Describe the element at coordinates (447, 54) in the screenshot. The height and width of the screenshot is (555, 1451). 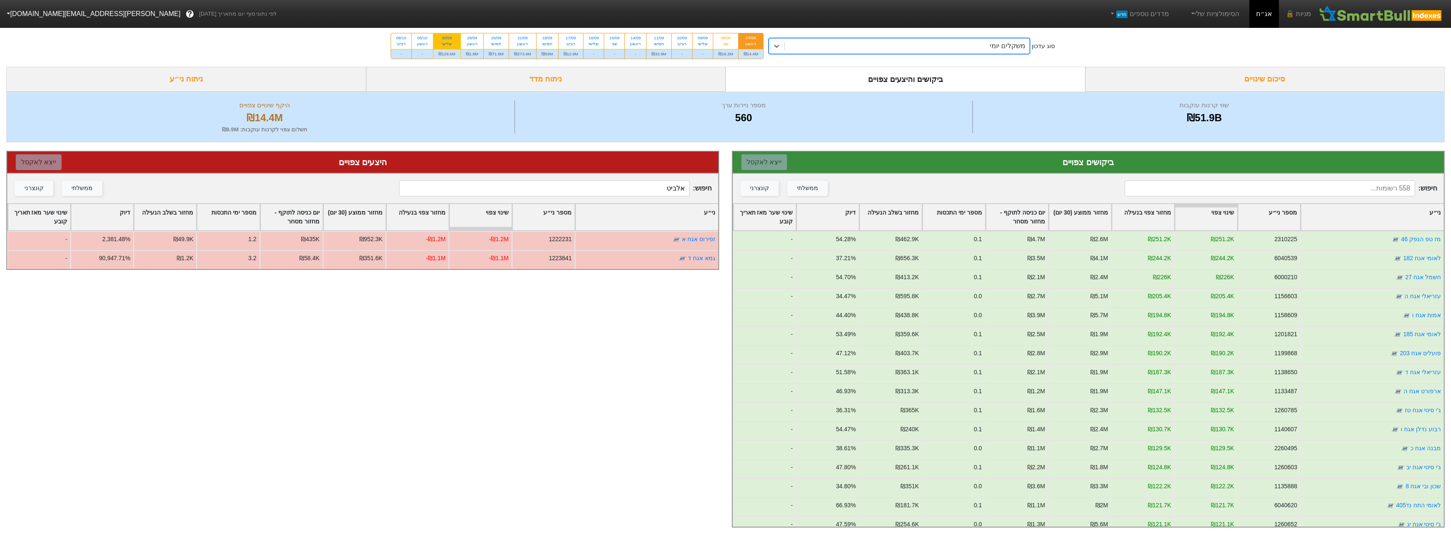
I see `div: ₪129.6M` at that location.